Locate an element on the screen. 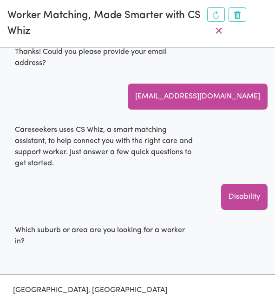 Image resolution: width=275 pixels, height=306 pixels. div: Careseekers uses CS Whiz, a smart matching assistant, to help connect you with the right care and... is located at coordinates (105, 147).